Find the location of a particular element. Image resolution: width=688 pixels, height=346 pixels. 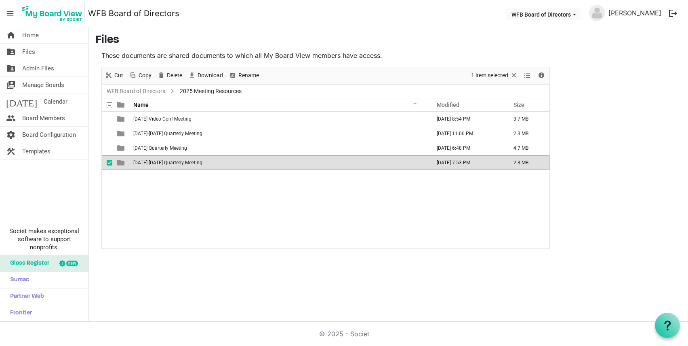

span: Files is located at coordinates (29, 52).